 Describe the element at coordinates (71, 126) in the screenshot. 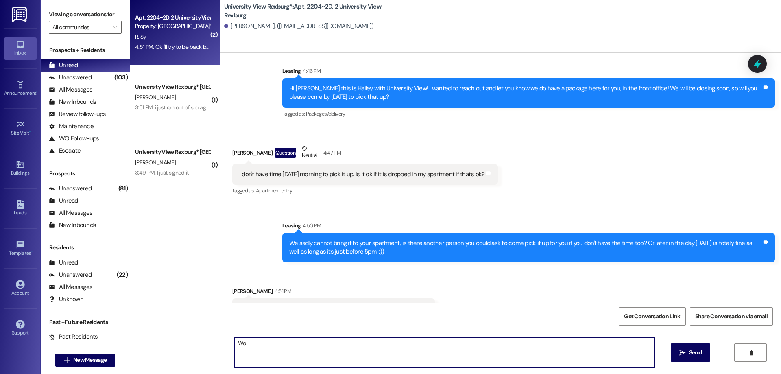

I see `div: Maintenance` at that location.